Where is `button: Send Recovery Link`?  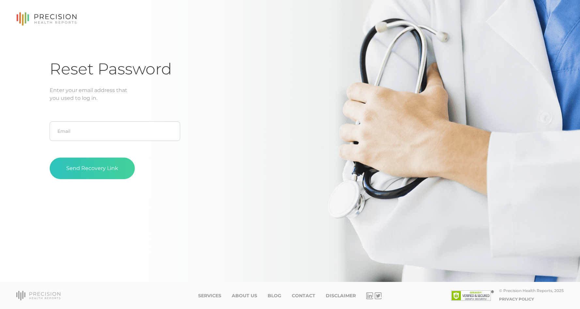
button: Send Recovery Link is located at coordinates (92, 168).